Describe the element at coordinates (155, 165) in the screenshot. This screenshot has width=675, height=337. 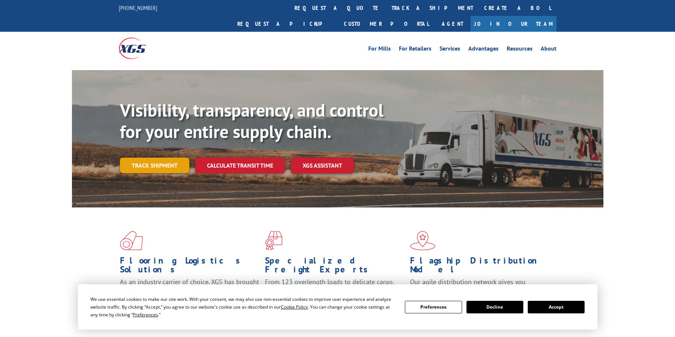
I see `a: Track shipment` at that location.